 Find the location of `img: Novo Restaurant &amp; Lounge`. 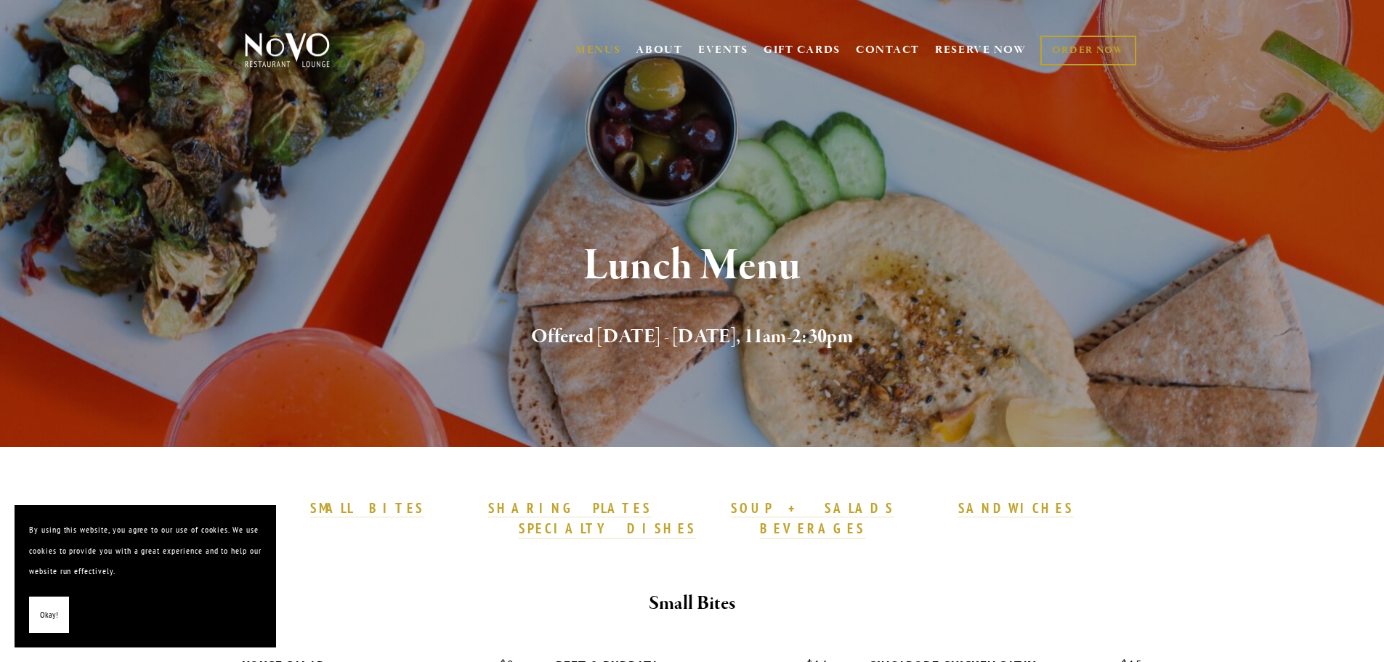

img: Novo Restaurant &amp; Lounge is located at coordinates (287, 50).